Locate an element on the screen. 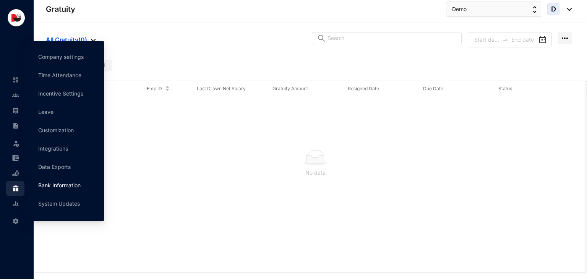  a: Integrations is located at coordinates (53, 148).